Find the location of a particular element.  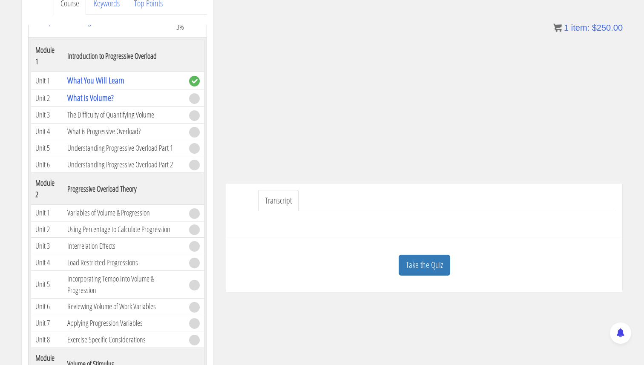

a: Transcript is located at coordinates (278, 201).